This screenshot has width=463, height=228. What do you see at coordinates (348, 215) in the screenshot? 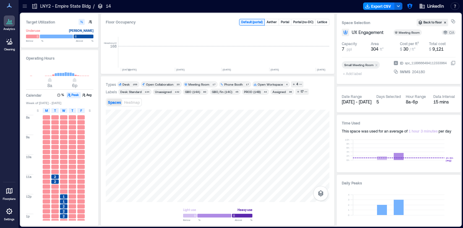
I see `tspan: 0` at bounding box center [348, 215].